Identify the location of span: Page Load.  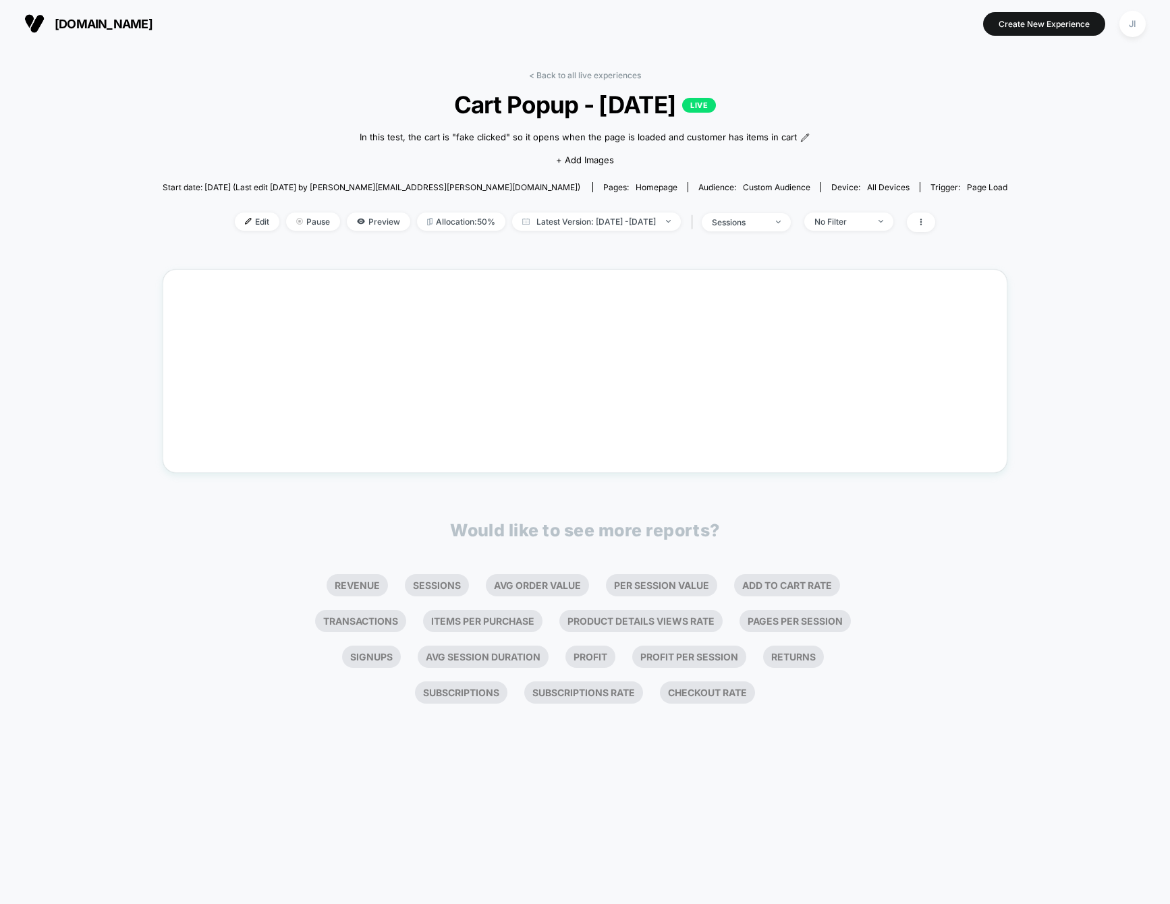
(987, 187).